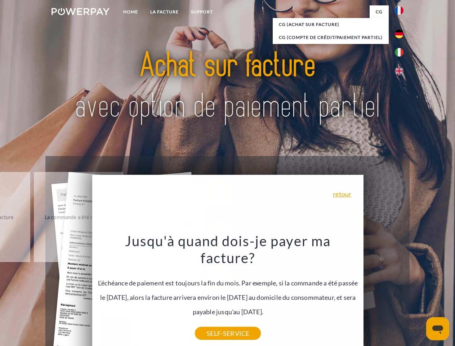 The image size is (455, 346). Describe the element at coordinates (379, 12) in the screenshot. I see `a: CG` at that location.